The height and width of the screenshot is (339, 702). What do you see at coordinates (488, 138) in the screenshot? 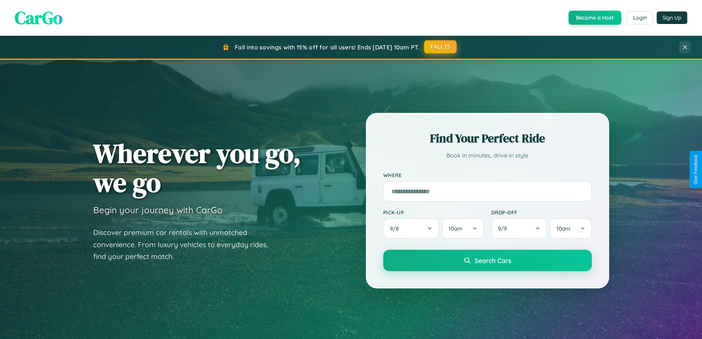
I see `h2: Find Your Perfect Ride` at bounding box center [488, 138].